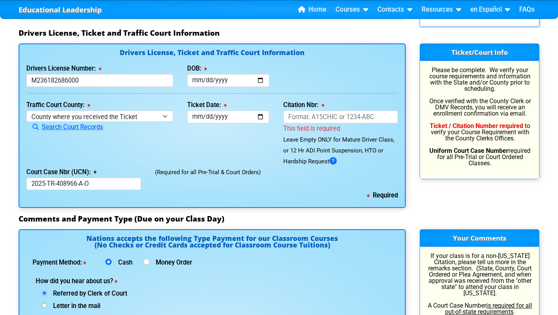  I want to click on label: Payment Method:, so click(64, 262).